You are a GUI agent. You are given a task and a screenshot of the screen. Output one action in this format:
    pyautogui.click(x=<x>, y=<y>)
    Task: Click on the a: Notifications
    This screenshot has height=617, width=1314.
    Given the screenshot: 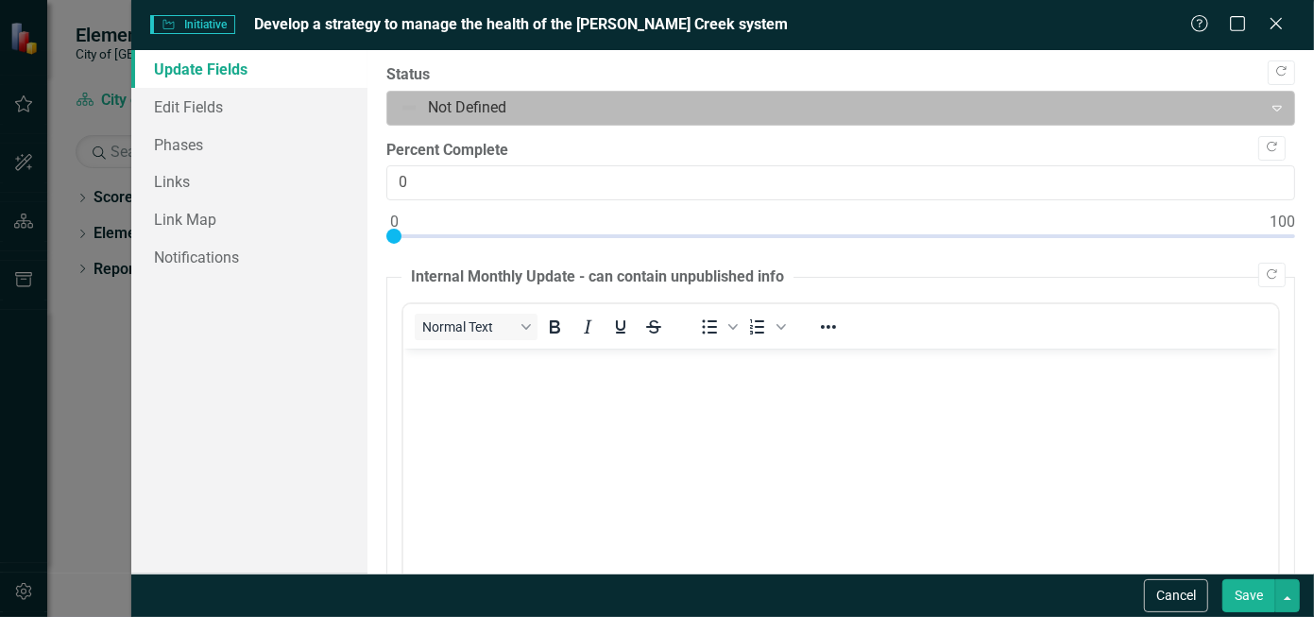 What is the action you would take?
    pyautogui.click(x=249, y=257)
    